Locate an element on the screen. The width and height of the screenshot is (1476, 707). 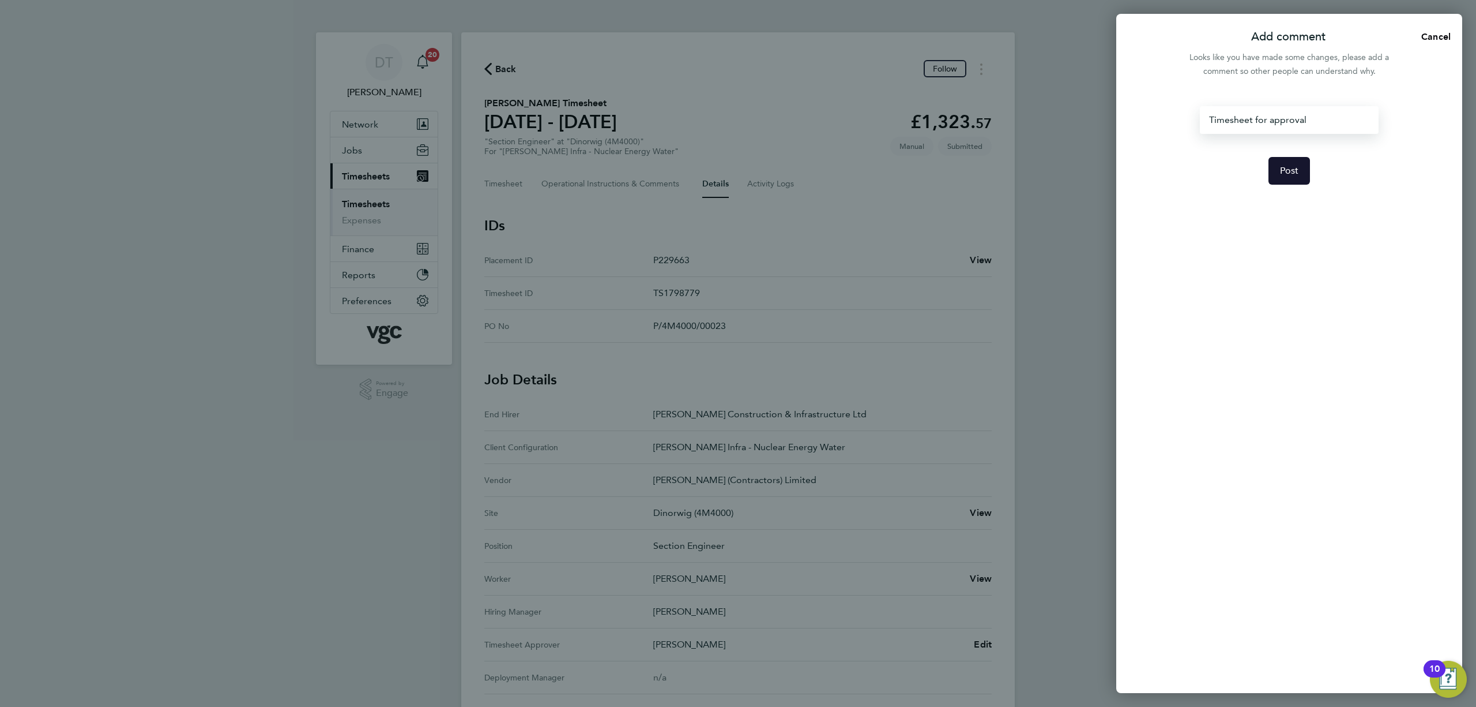
p: Add comment is located at coordinates (1288, 37).